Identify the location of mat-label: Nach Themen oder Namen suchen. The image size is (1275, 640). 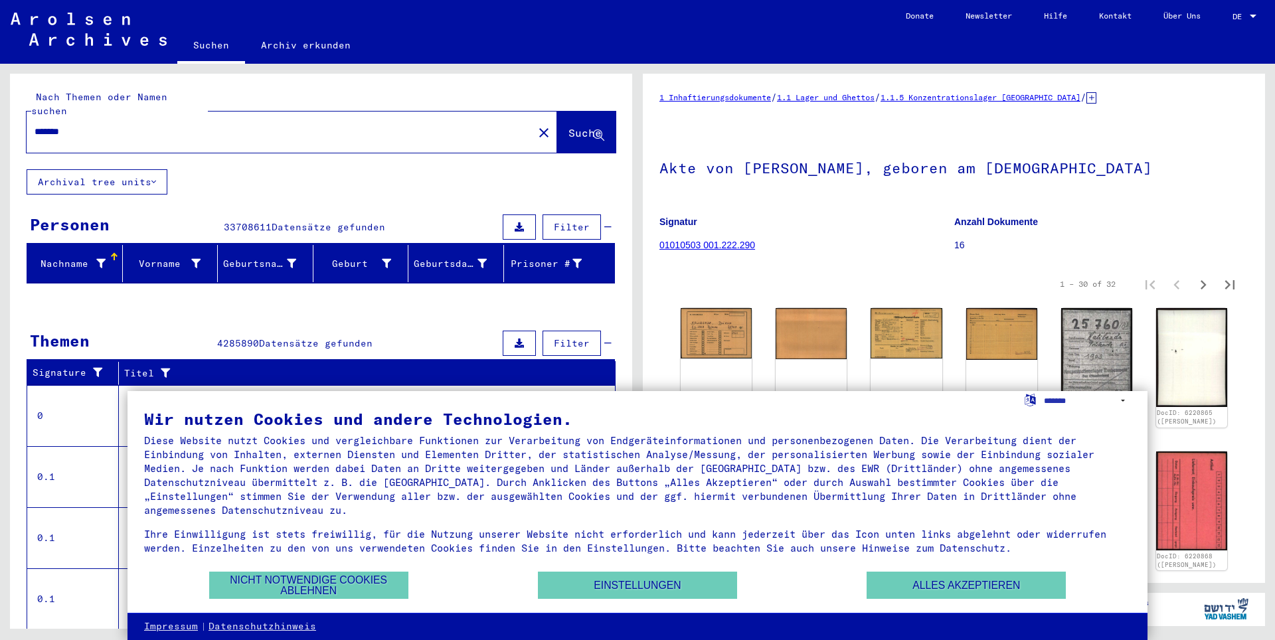
(99, 104).